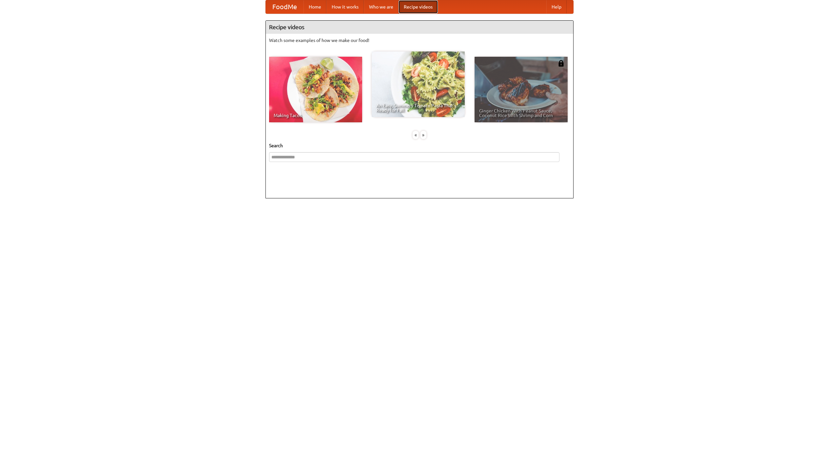 This screenshot has width=839, height=464. Describe the element at coordinates (315, 89) in the screenshot. I see `a: Making Tacos` at that location.